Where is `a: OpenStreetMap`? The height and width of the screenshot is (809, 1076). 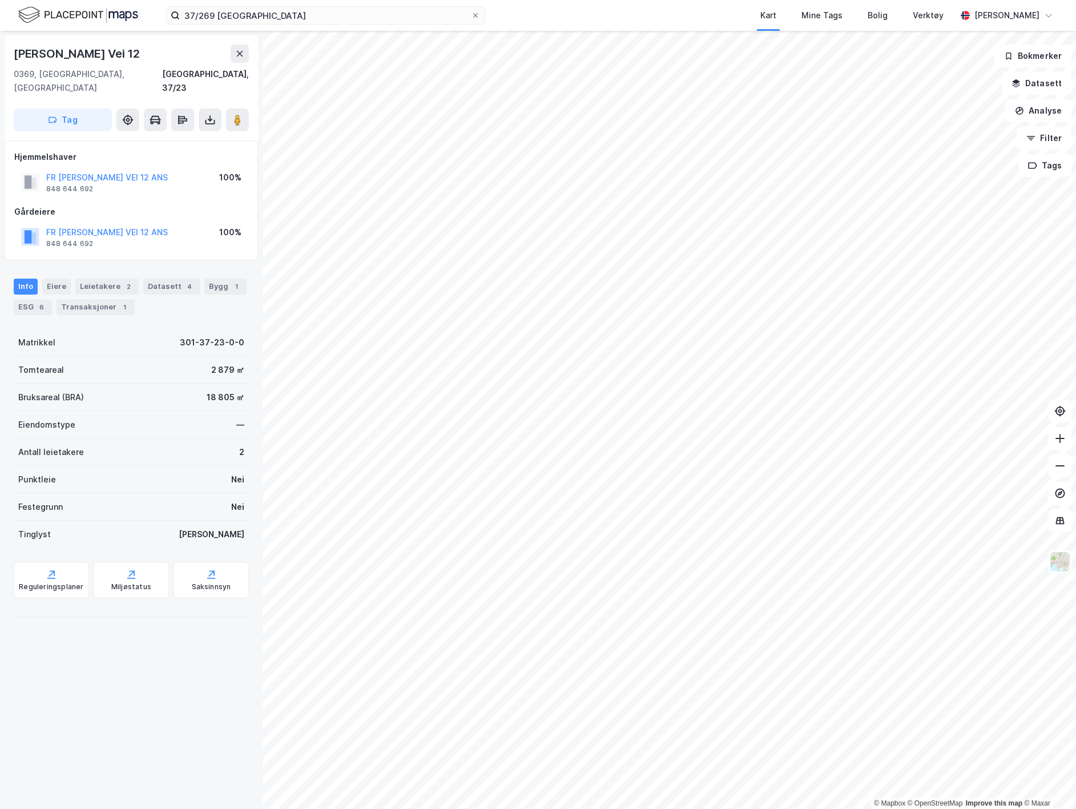 a: OpenStreetMap is located at coordinates (935, 803).